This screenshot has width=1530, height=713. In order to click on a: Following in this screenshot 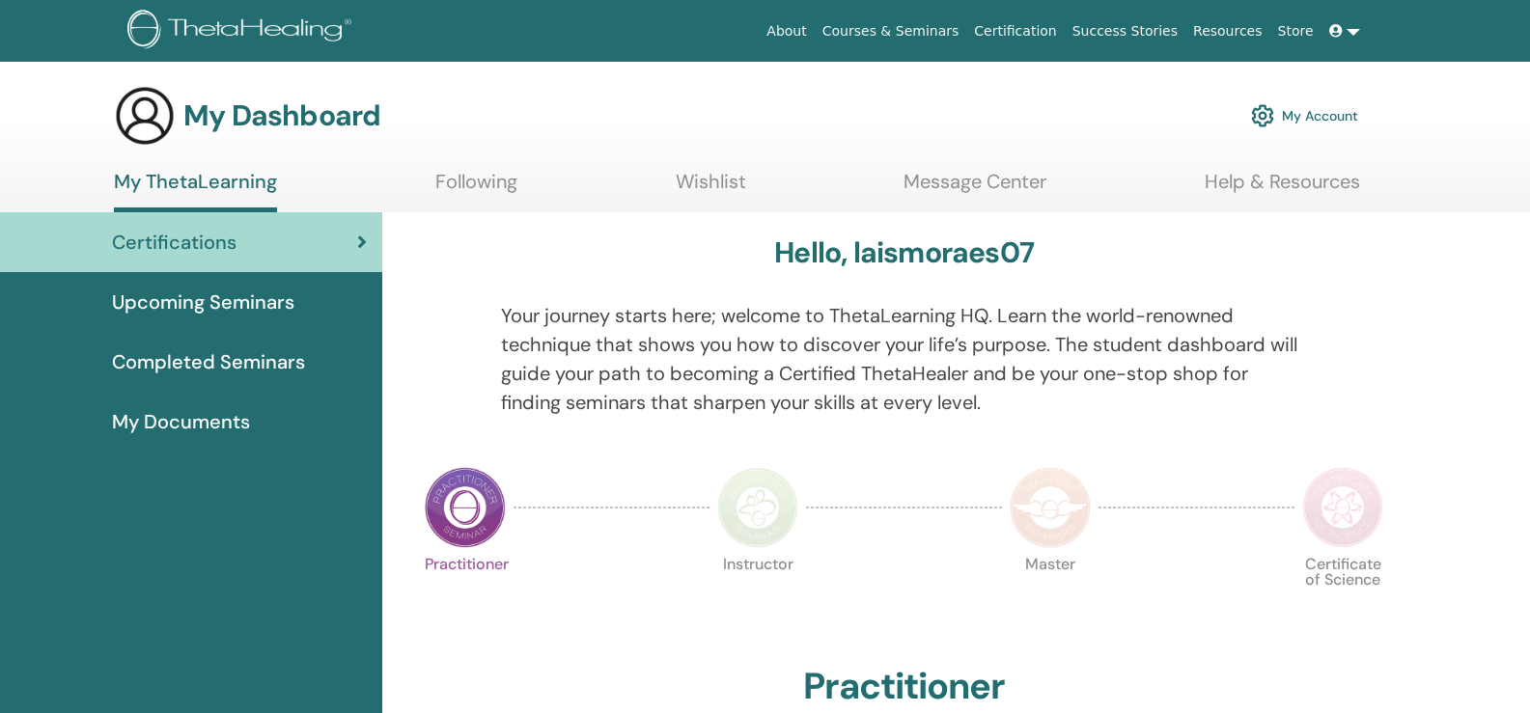, I will do `click(476, 188)`.